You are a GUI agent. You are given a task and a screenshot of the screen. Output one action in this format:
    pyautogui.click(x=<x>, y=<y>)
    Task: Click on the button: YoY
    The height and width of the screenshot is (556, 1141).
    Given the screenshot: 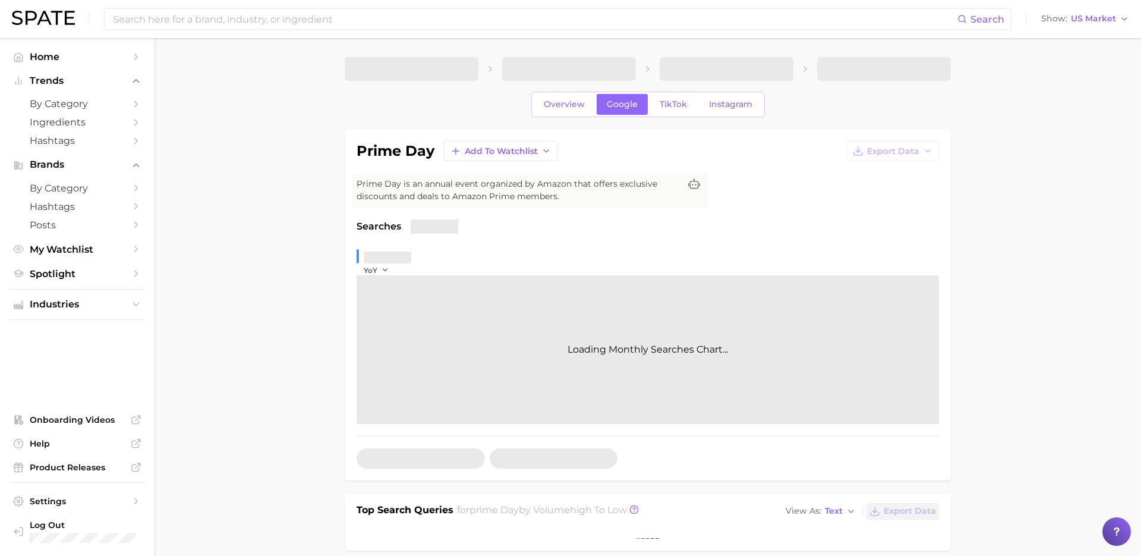 What is the action you would take?
    pyautogui.click(x=376, y=270)
    